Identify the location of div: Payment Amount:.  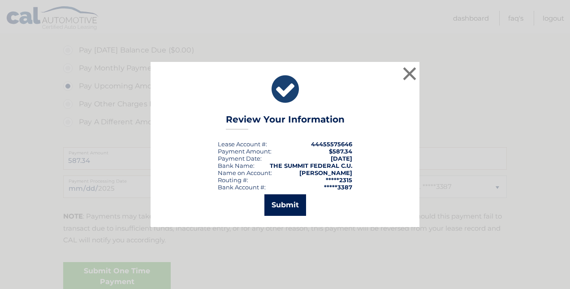
(245, 151).